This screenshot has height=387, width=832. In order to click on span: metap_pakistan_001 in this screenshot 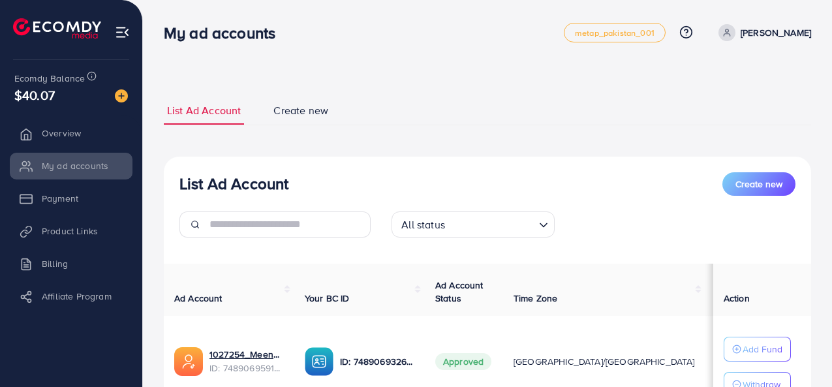, I will do `click(615, 33)`.